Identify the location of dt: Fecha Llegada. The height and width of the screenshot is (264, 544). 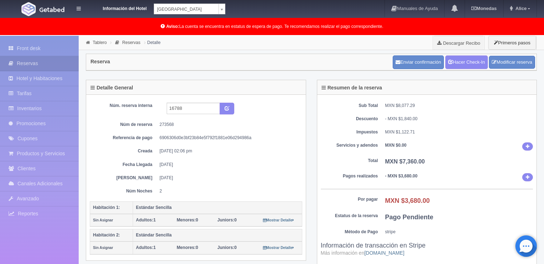
(124, 165).